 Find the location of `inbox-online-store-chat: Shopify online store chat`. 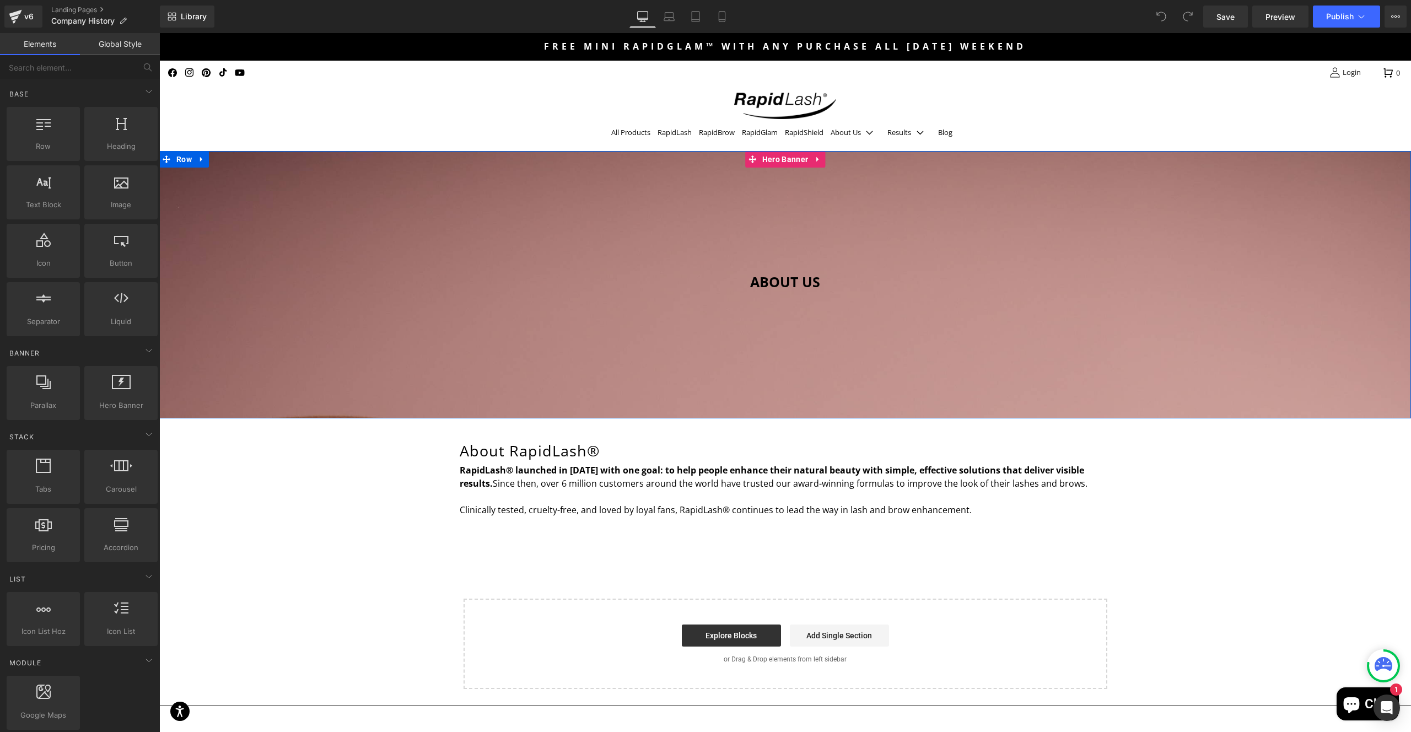

inbox-online-store-chat: Shopify online store chat is located at coordinates (1208, 672).